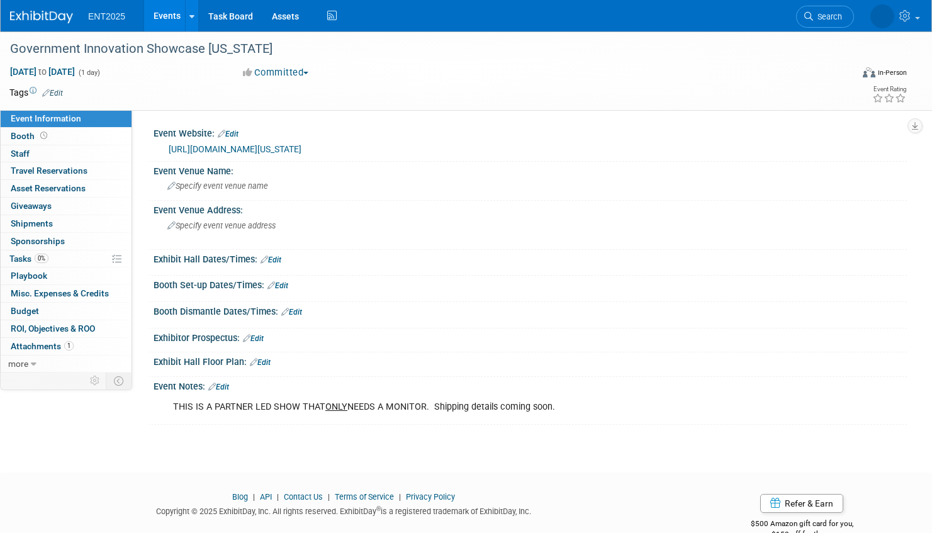  I want to click on span: Giveaways, so click(31, 206).